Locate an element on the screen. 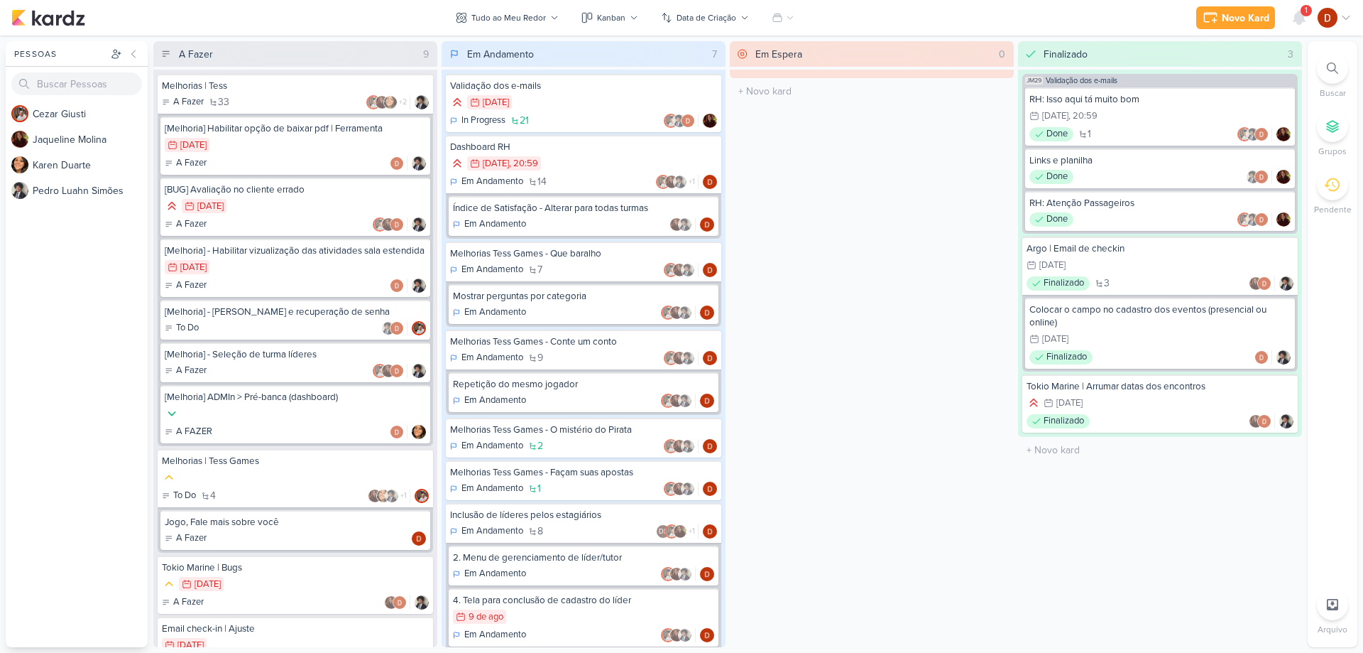 This screenshot has width=1363, height=653. span: 8 is located at coordinates (540, 531).